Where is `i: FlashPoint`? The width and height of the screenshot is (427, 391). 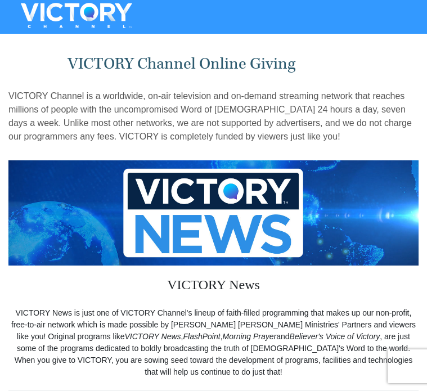 i: FlashPoint is located at coordinates (202, 337).